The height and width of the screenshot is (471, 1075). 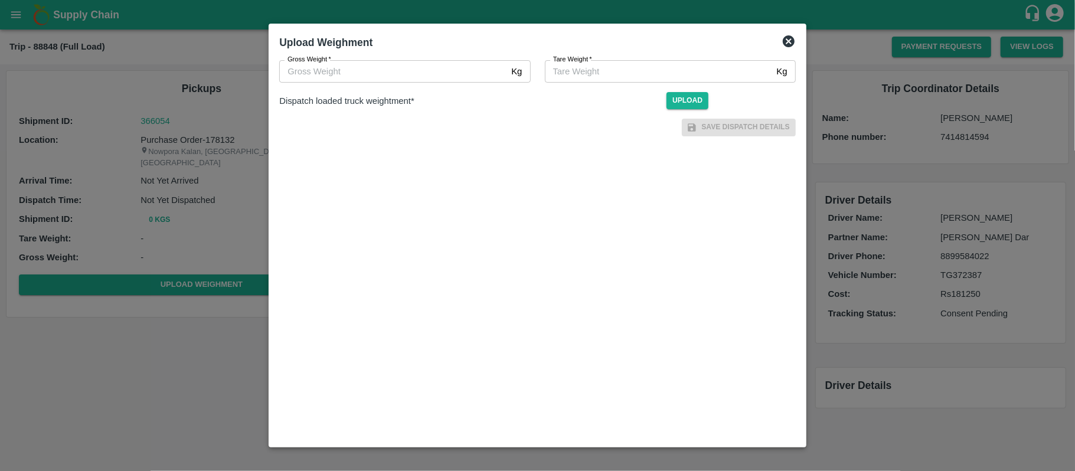 I want to click on p: Dispatch loaded truck weightment*, so click(x=473, y=101).